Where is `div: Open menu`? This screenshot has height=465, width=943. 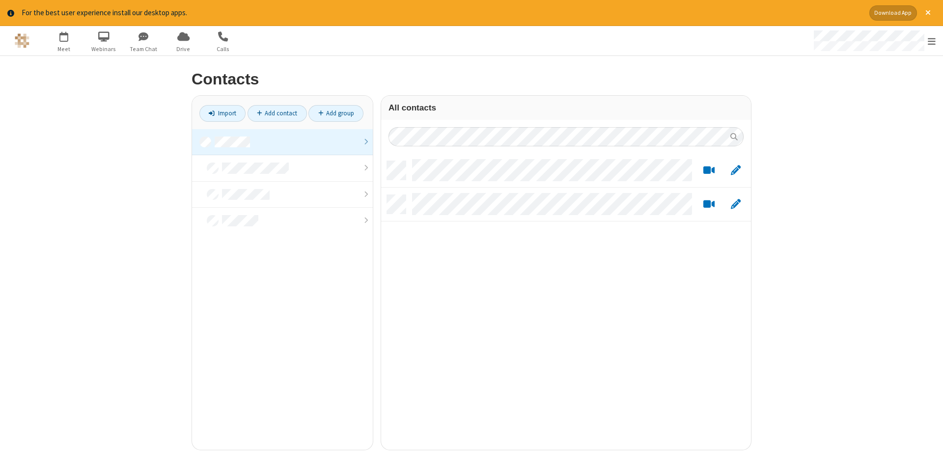 div: Open menu is located at coordinates (874, 41).